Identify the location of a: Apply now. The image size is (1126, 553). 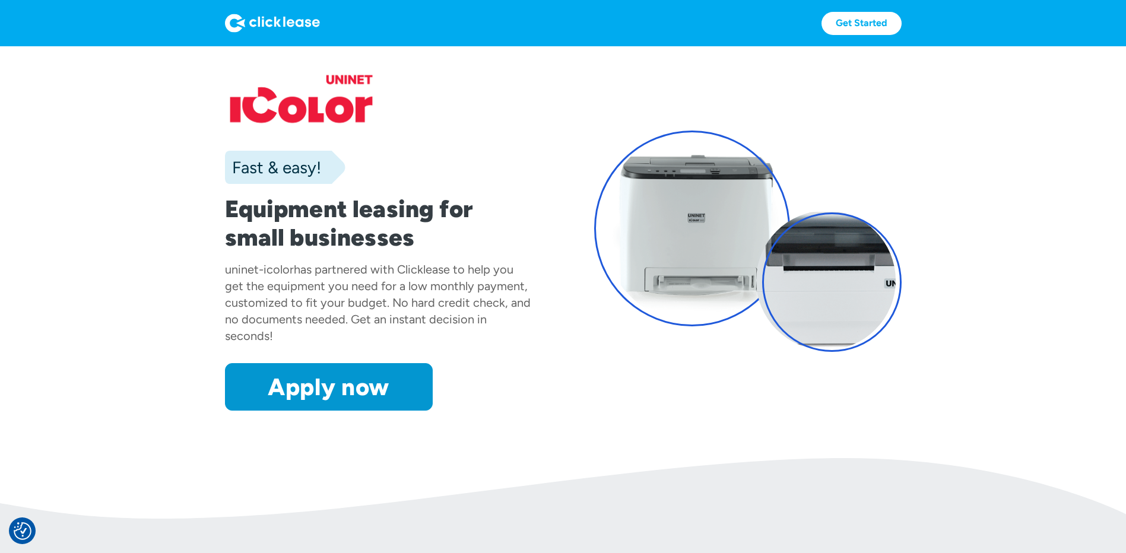
(329, 387).